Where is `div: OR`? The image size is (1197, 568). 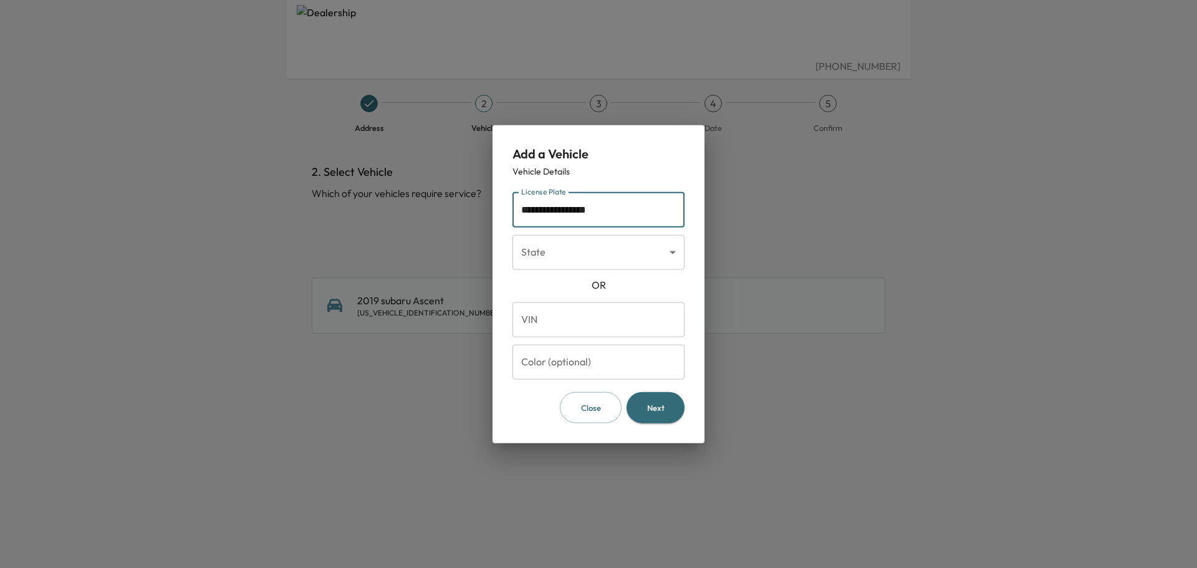
div: OR is located at coordinates (598, 284).